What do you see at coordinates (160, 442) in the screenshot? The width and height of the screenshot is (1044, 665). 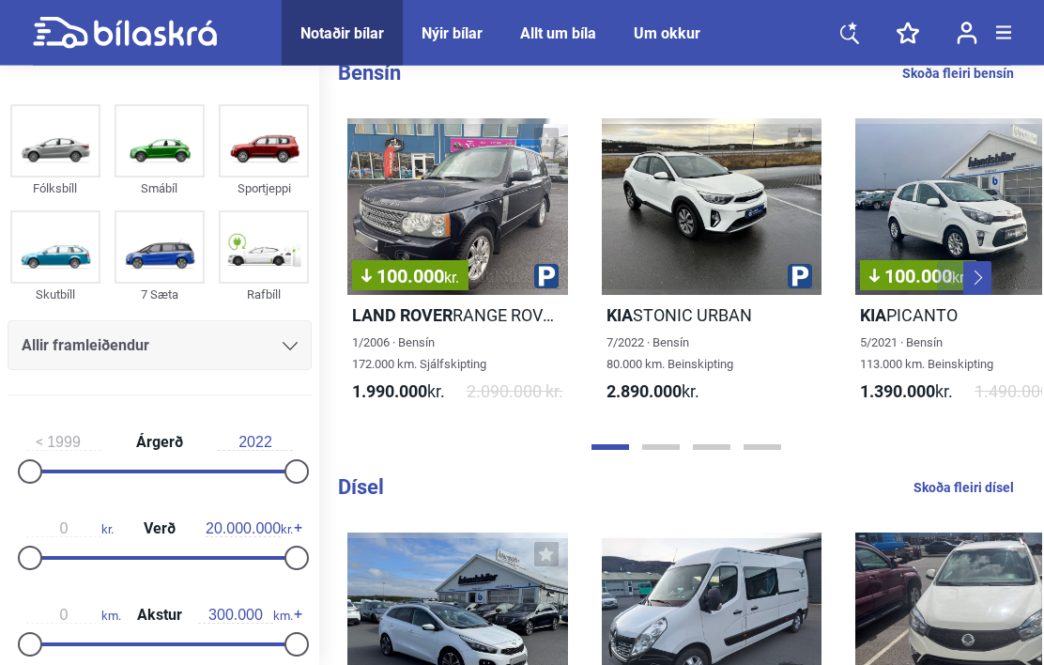 I see `span: Árgerð` at bounding box center [160, 442].